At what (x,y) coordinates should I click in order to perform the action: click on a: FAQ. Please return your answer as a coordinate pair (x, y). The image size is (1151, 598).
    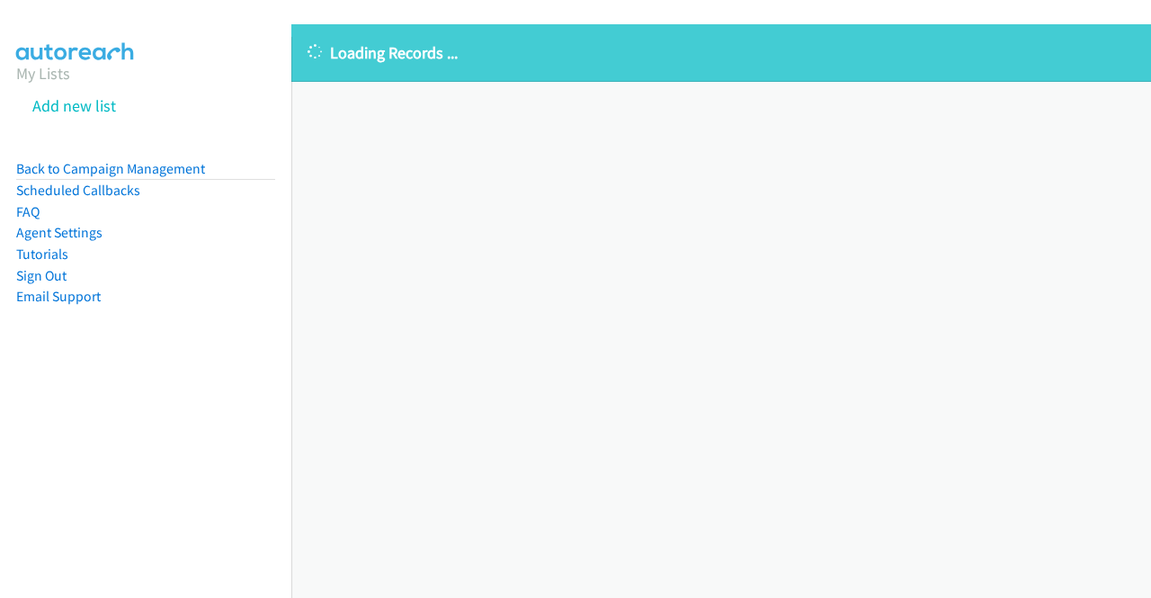
    Looking at the image, I should click on (28, 211).